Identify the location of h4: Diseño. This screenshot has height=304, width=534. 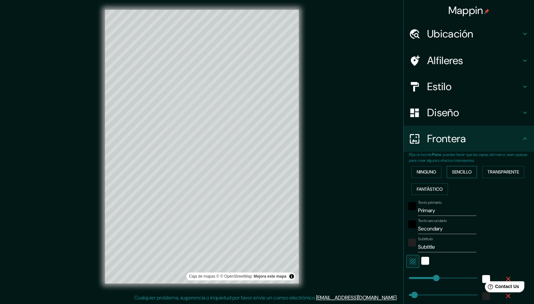
(474, 113).